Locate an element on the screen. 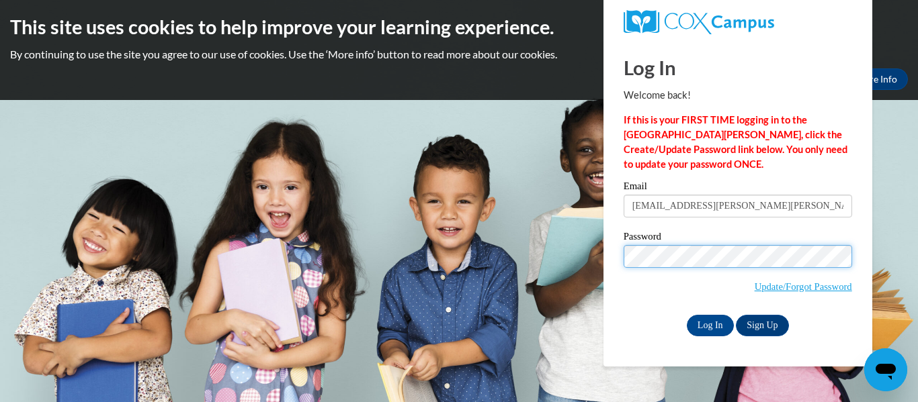 The image size is (918, 402). label: Email is located at coordinates (738, 188).